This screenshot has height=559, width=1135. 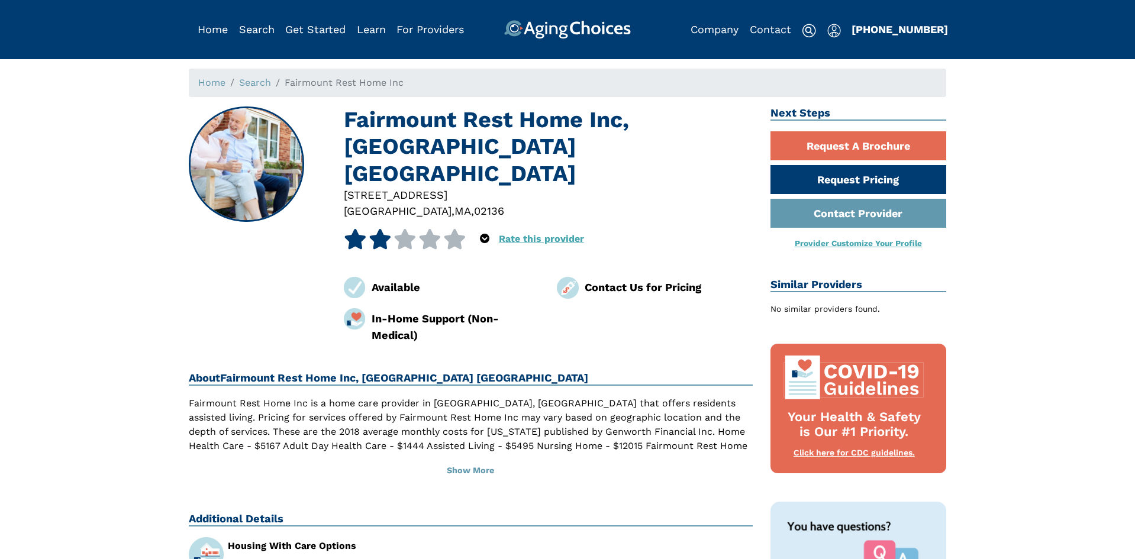 I want to click on div: Contact Us for Pricing, so click(x=669, y=287).